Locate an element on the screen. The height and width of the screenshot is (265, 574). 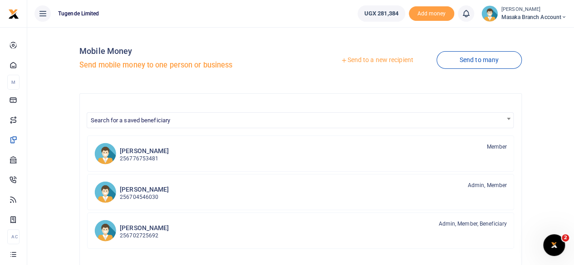
span: Tugende Limited is located at coordinates (78, 14).